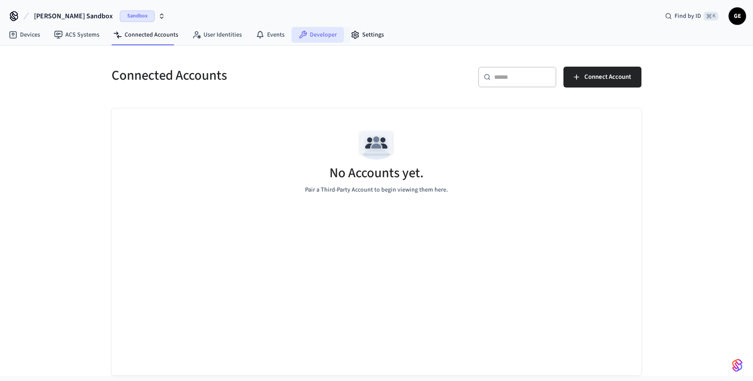 The image size is (753, 381). What do you see at coordinates (688, 16) in the screenshot?
I see `span: Find by ID` at bounding box center [688, 16].